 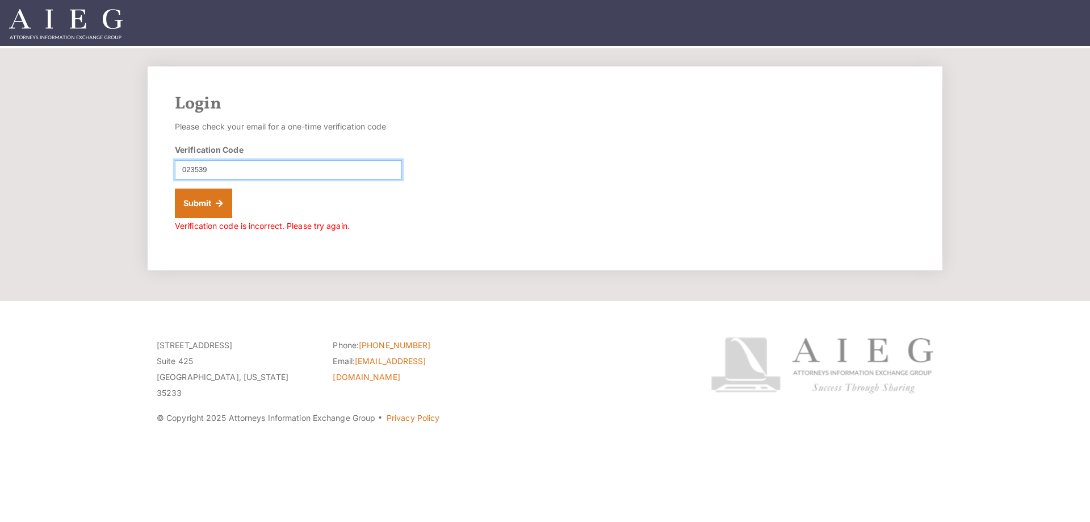 I want to click on p: © Copyright 2025 Attorneys Information Exchange Group, so click(x=412, y=418).